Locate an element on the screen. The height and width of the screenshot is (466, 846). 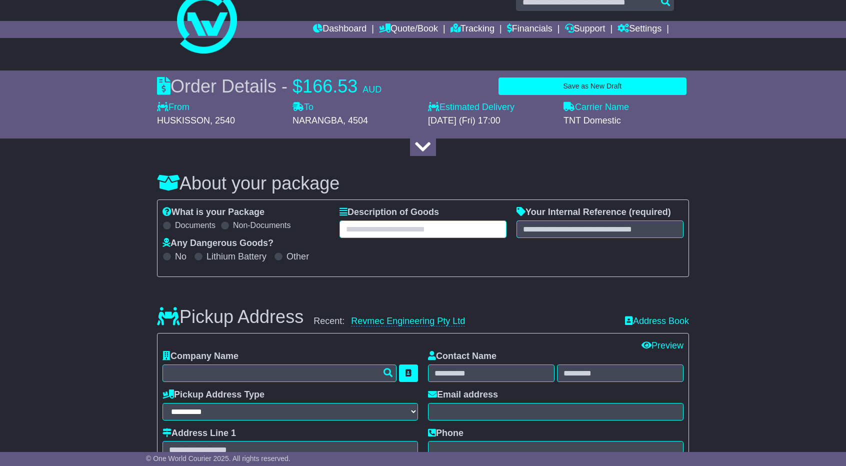
span: HUSKISSON is located at coordinates (183, 120).